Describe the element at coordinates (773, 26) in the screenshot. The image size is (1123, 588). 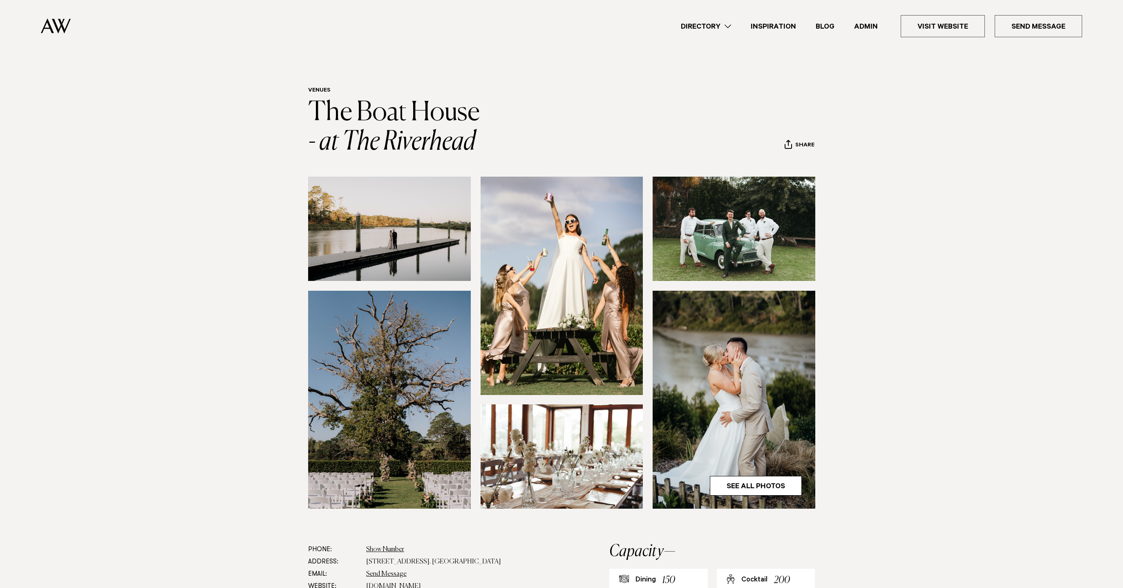
I see `a: Inspiration` at that location.